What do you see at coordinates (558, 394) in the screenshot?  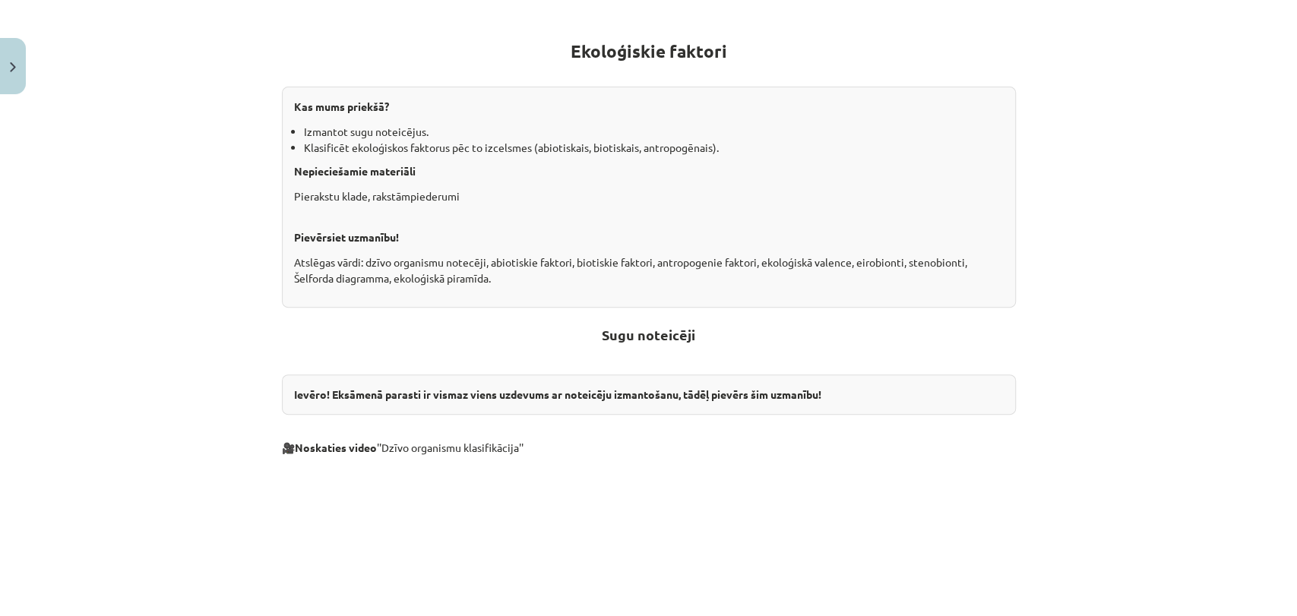 I see `strong: Ievēro! Eksāmenā parasti ir vismaz viens uzdevums ar noteicēju izmantošanu, tādēļ pievērs šim uzm...` at bounding box center [558, 394].